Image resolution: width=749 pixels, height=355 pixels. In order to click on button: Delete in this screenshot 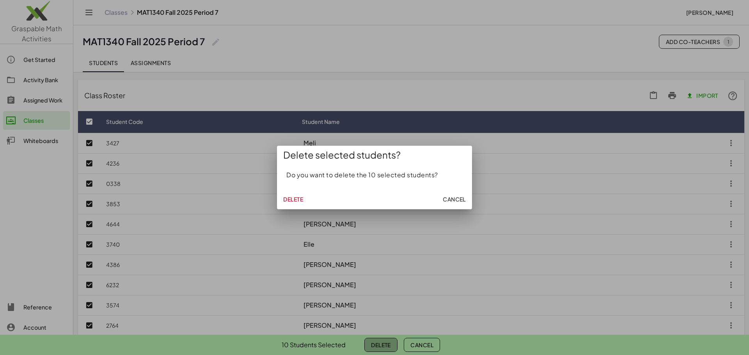, I will do `click(293, 199)`.